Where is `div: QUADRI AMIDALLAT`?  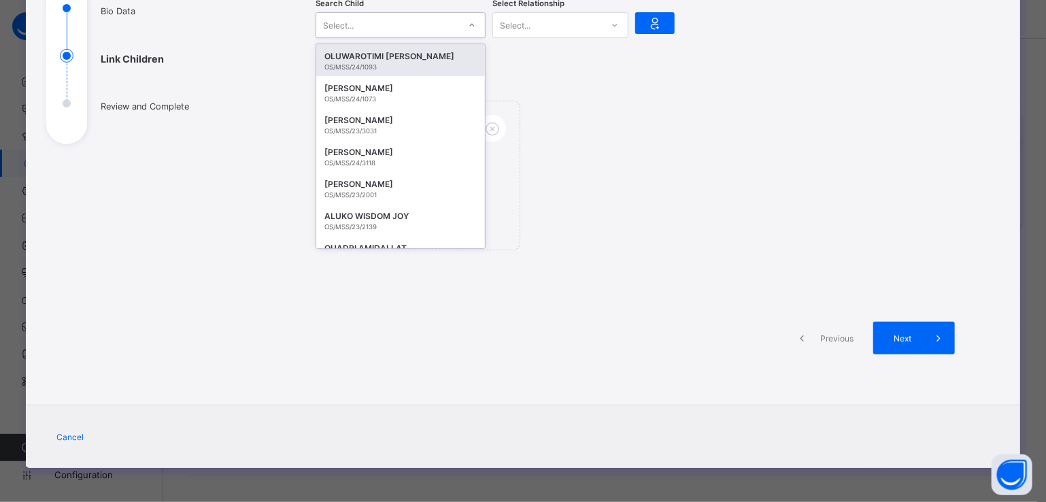 div: QUADRI AMIDALLAT is located at coordinates (401, 248).